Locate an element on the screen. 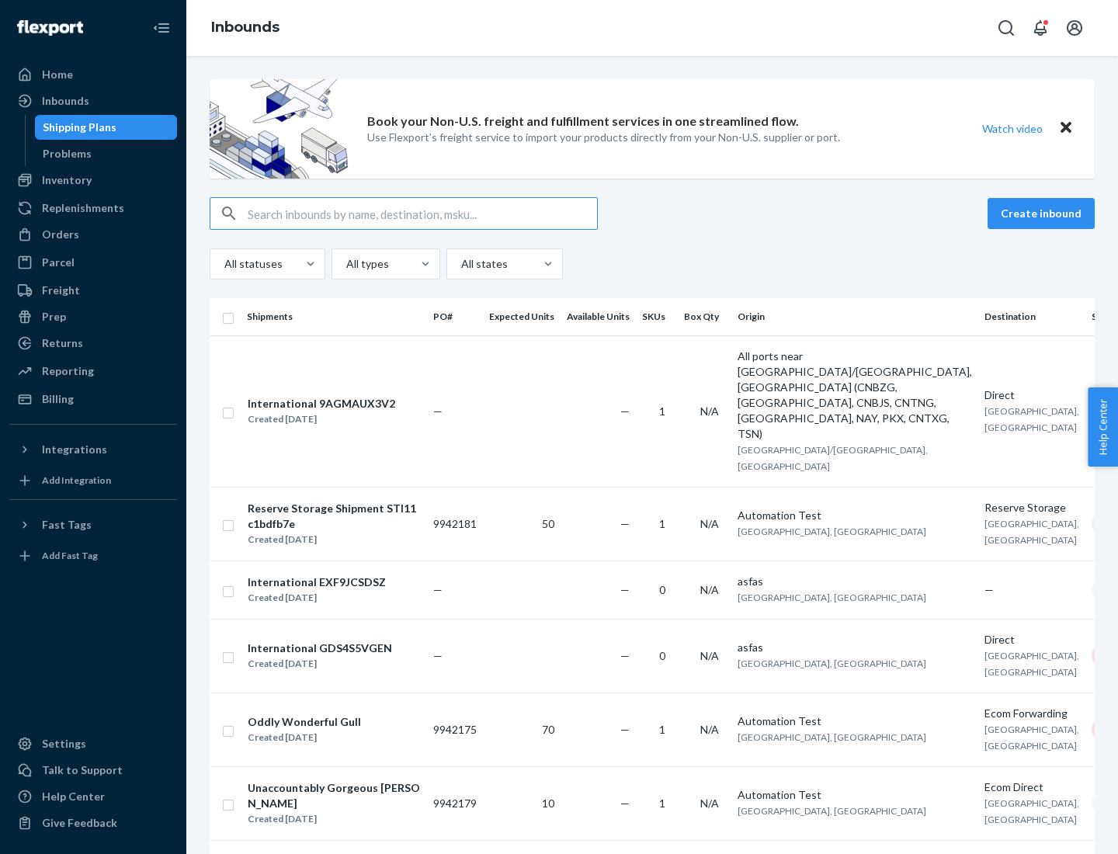 Image resolution: width=1118 pixels, height=854 pixels. div: Fast Tags is located at coordinates (67, 525).